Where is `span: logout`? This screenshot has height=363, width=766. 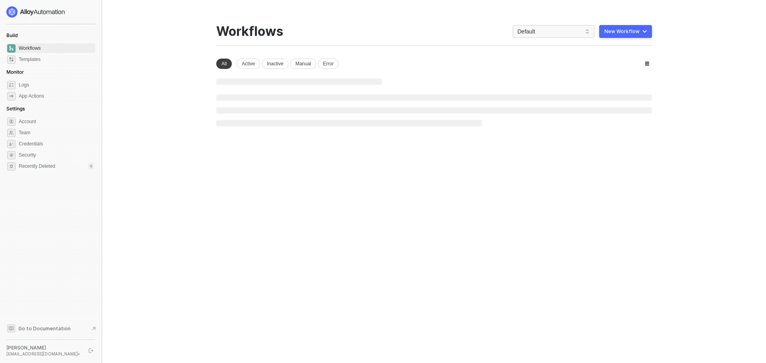
span: logout is located at coordinates (91, 351).